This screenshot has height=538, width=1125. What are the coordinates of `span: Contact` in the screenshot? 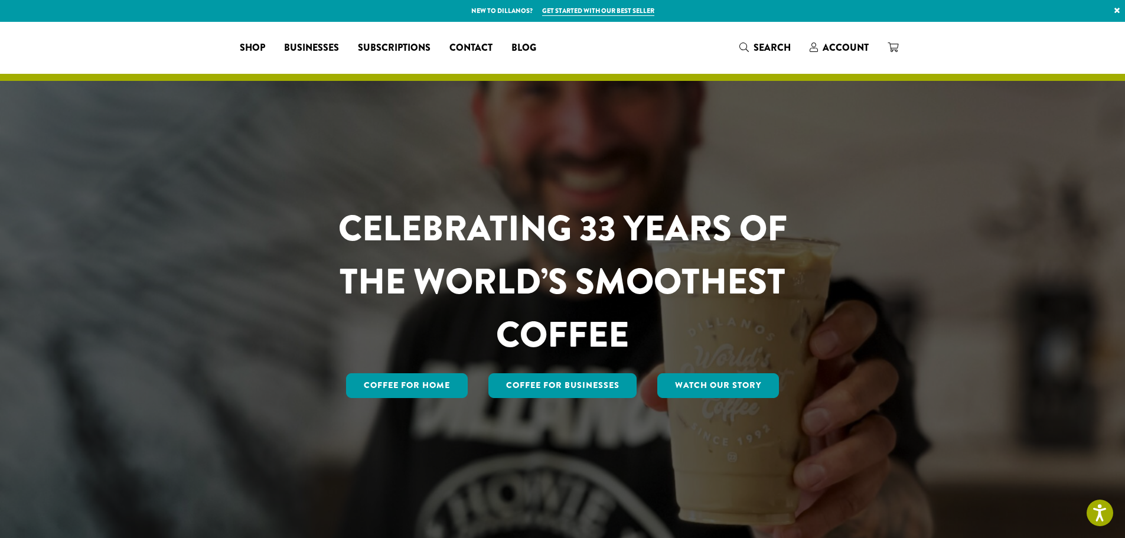 It's located at (471, 48).